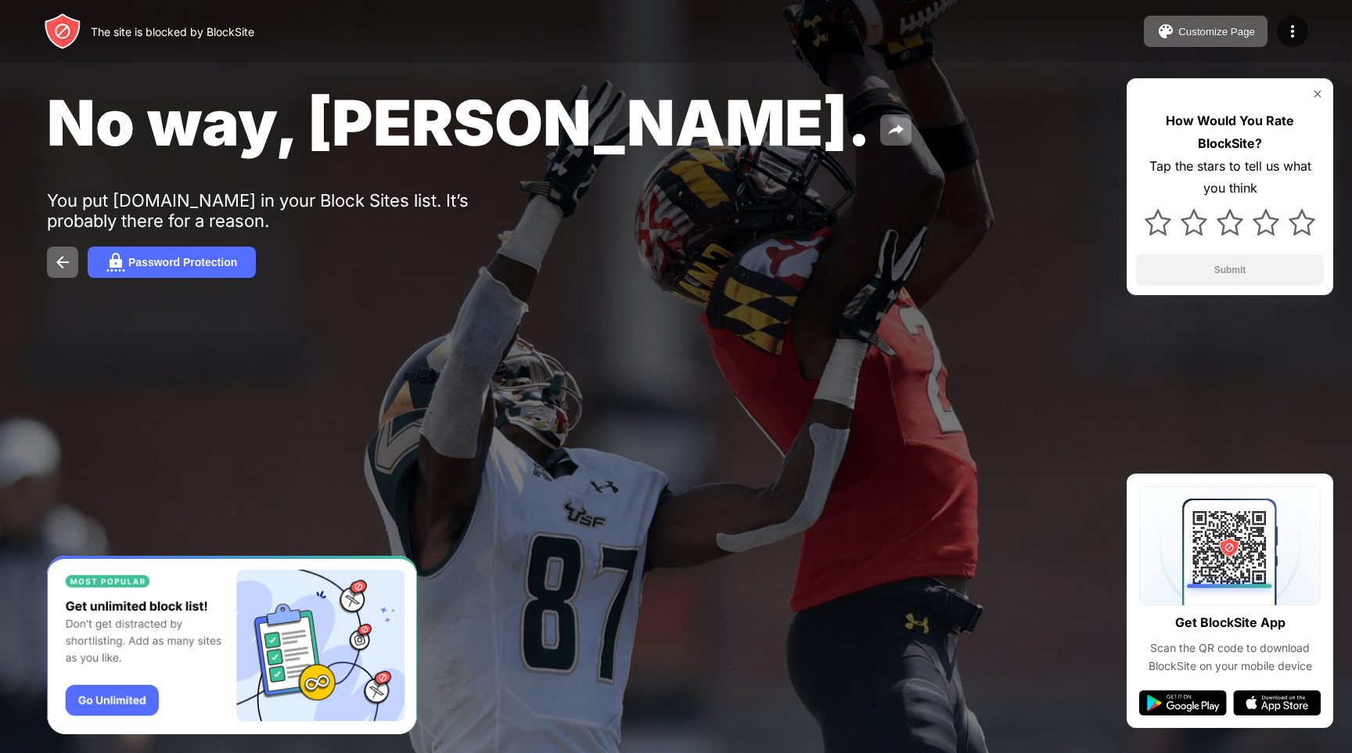 The image size is (1352, 753). I want to click on img: back.svg, so click(63, 262).